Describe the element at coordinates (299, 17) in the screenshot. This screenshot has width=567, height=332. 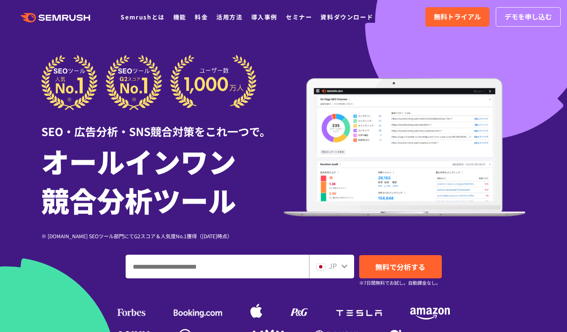
I see `a: セミナー` at that location.